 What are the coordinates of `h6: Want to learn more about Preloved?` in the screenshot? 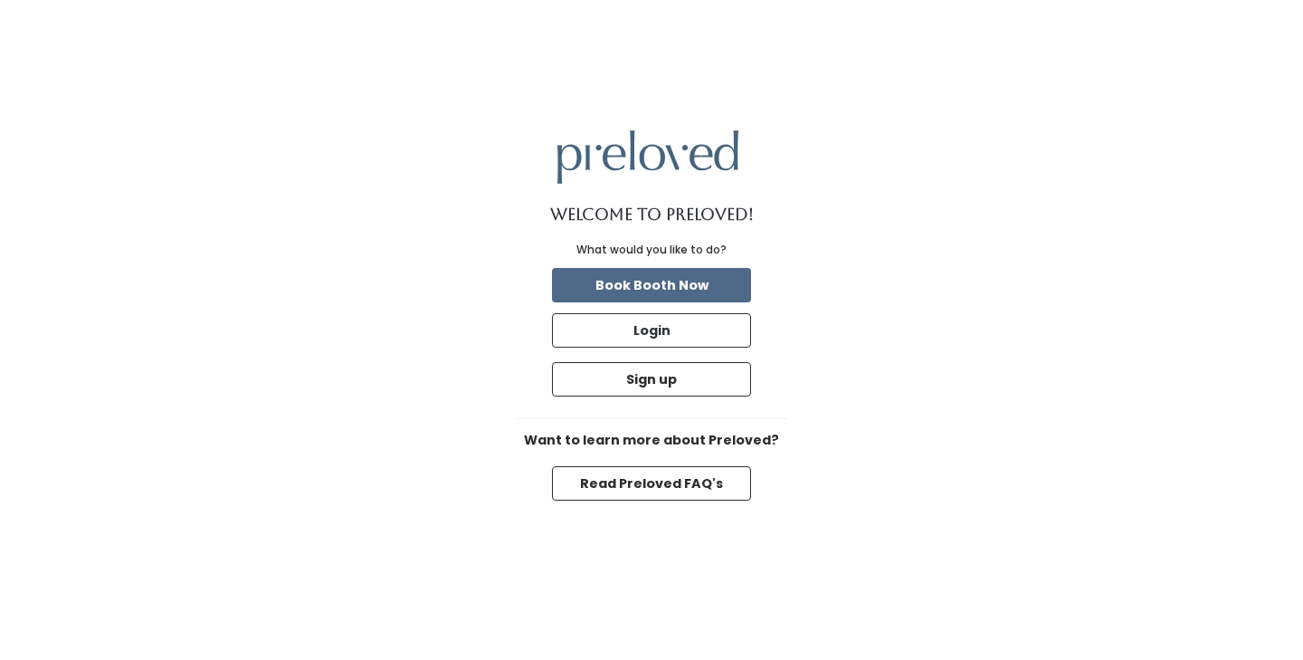 It's located at (652, 441).